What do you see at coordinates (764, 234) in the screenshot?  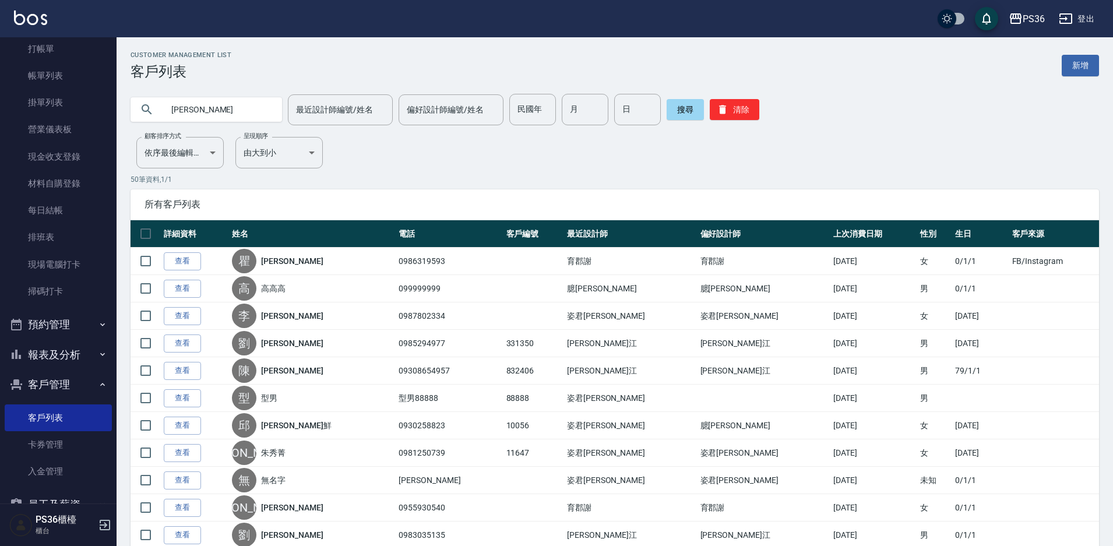 I see `th: 偏好設計師` at bounding box center [764, 234].